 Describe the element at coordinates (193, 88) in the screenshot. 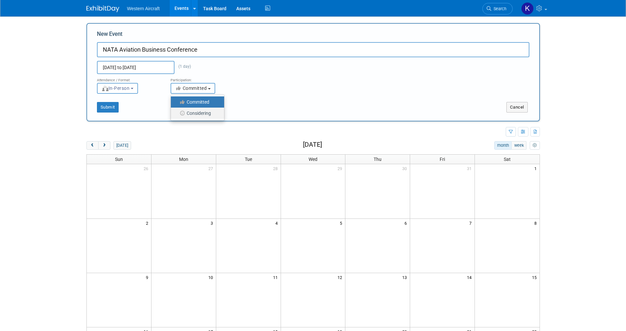

I see `button: Committed` at that location.